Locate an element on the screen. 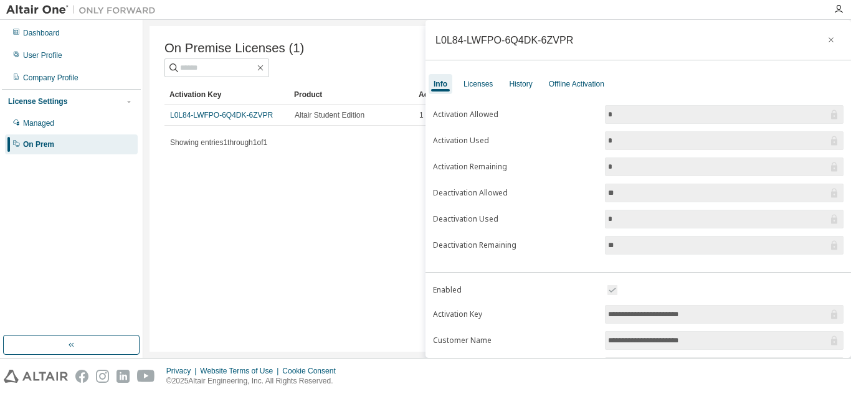 Image resolution: width=851 pixels, height=394 pixels. span: On Premise Licenses (1) is located at coordinates (234, 48).